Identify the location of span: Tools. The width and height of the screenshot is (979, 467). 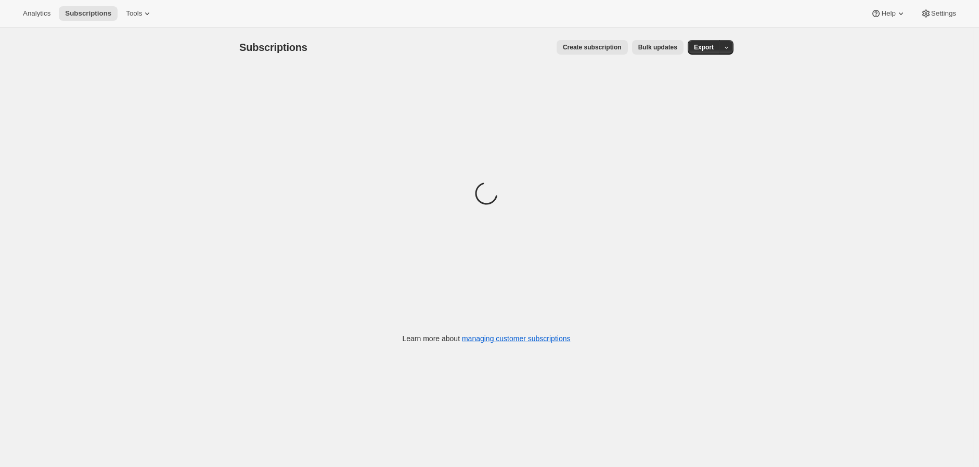
(134, 14).